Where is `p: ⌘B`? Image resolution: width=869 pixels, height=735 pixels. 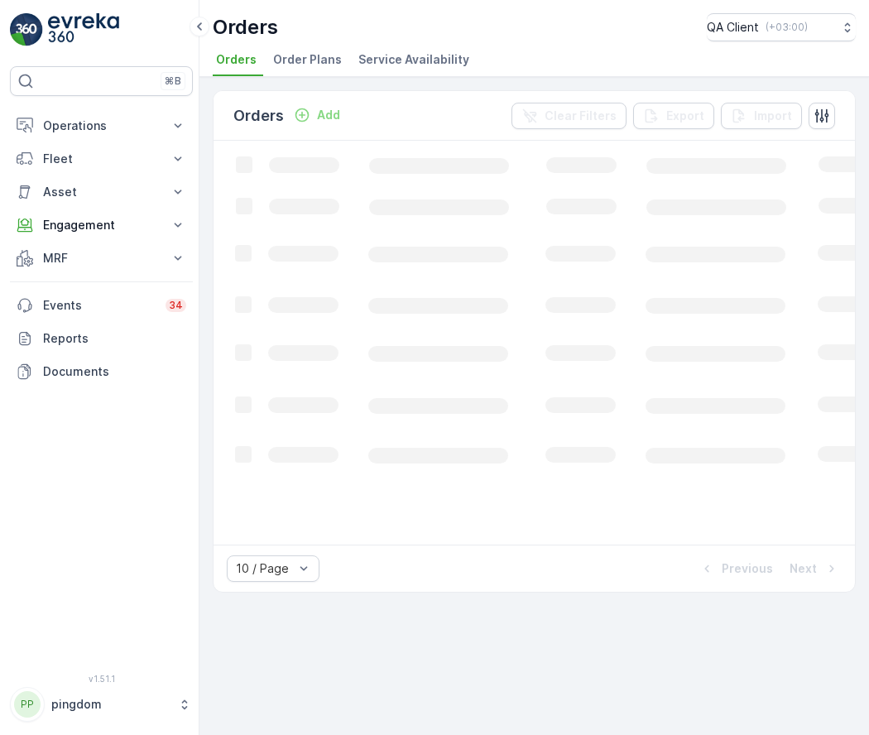
p: ⌘B is located at coordinates (173, 81).